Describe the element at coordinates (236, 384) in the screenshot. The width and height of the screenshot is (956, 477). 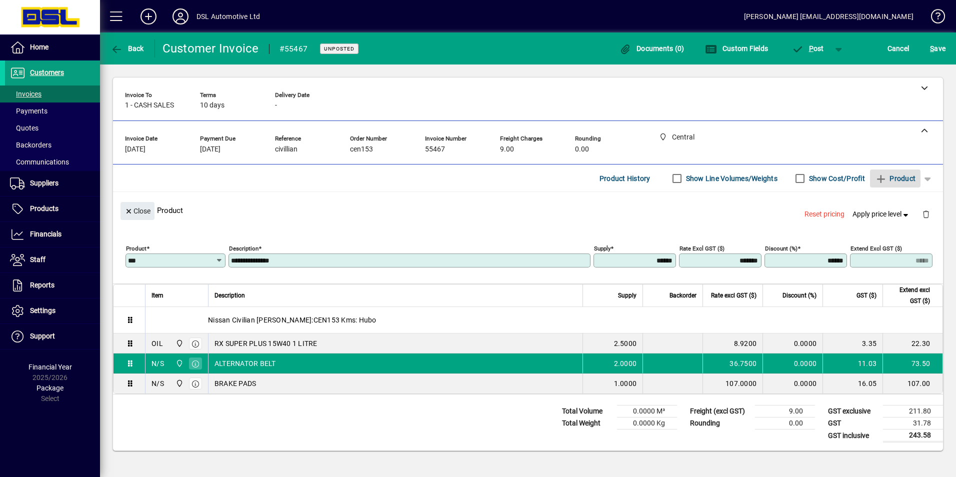
I see `span: BRAKE PADS` at that location.